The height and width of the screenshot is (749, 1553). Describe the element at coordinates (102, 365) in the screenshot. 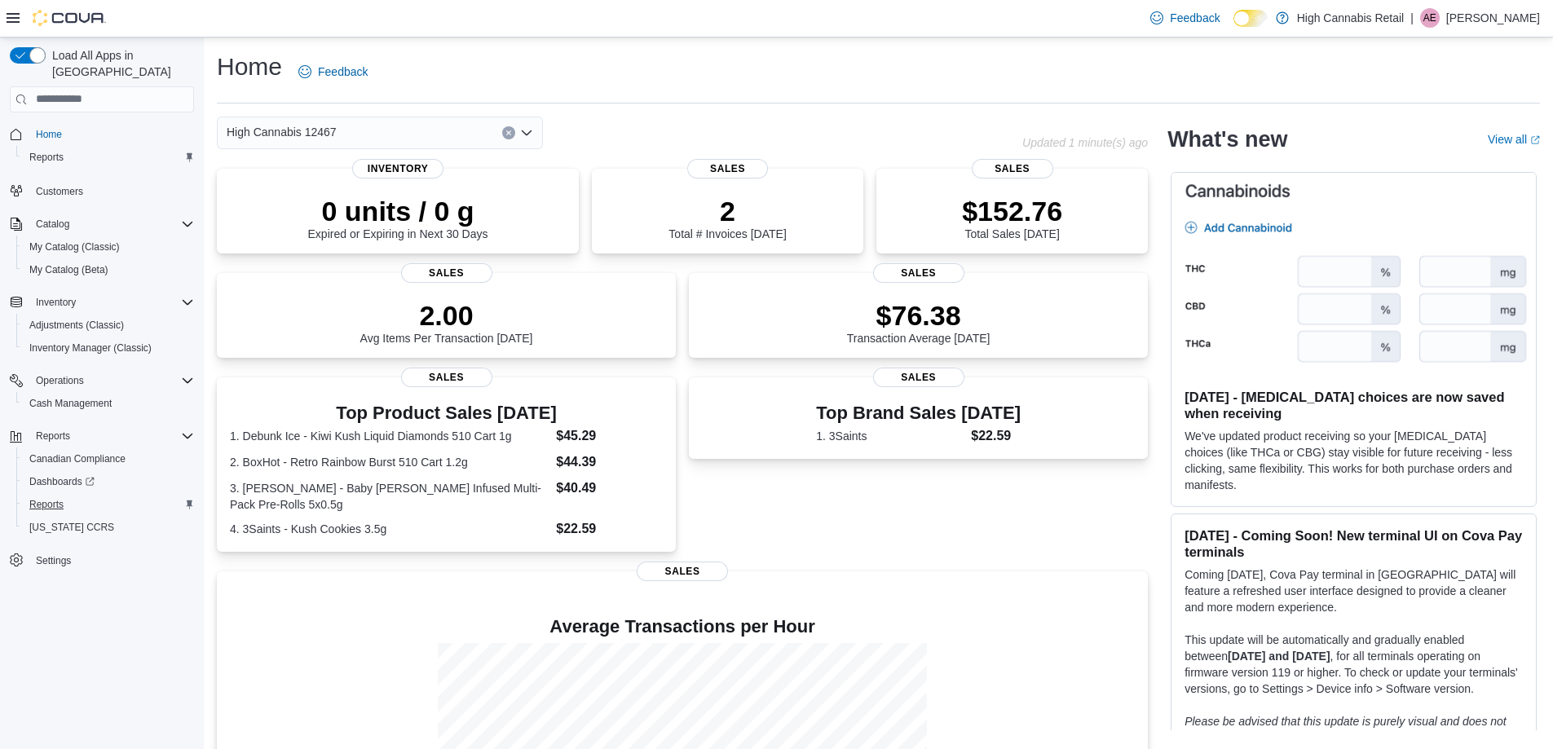

I see `nav: Complex example` at that location.